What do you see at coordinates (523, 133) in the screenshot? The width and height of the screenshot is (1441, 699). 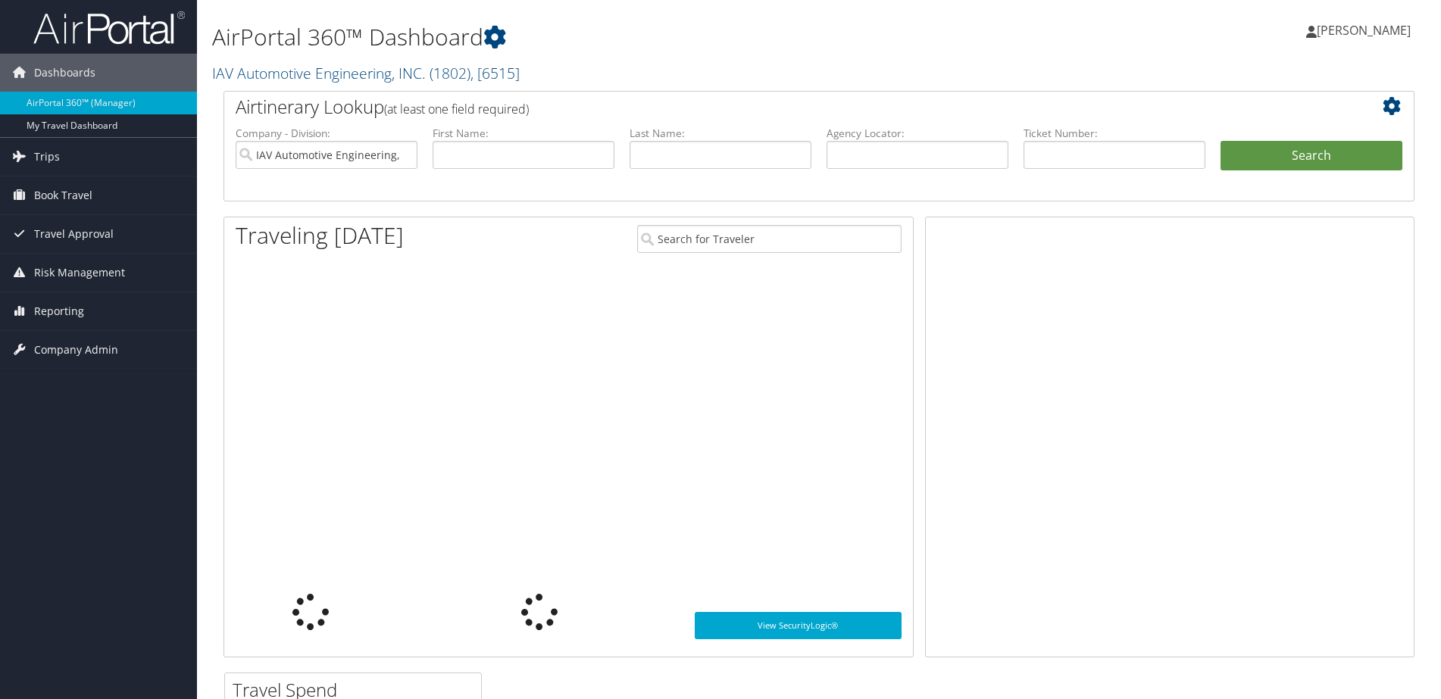 I see `label: First Name:` at bounding box center [523, 133].